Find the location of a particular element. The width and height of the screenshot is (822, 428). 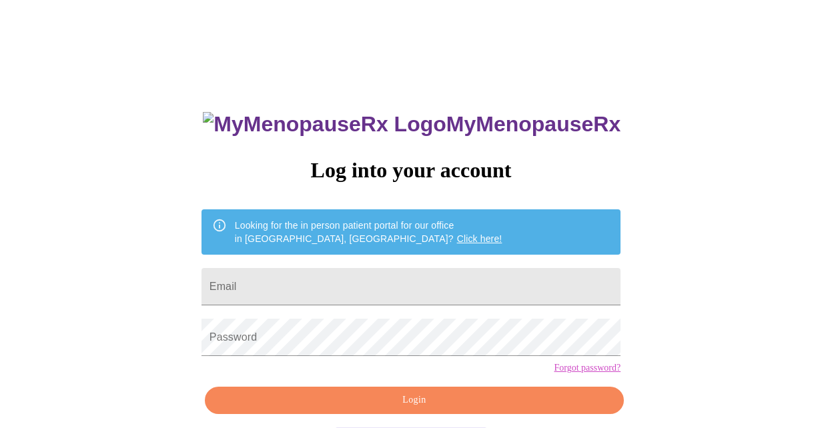

button: Login is located at coordinates (414, 400).